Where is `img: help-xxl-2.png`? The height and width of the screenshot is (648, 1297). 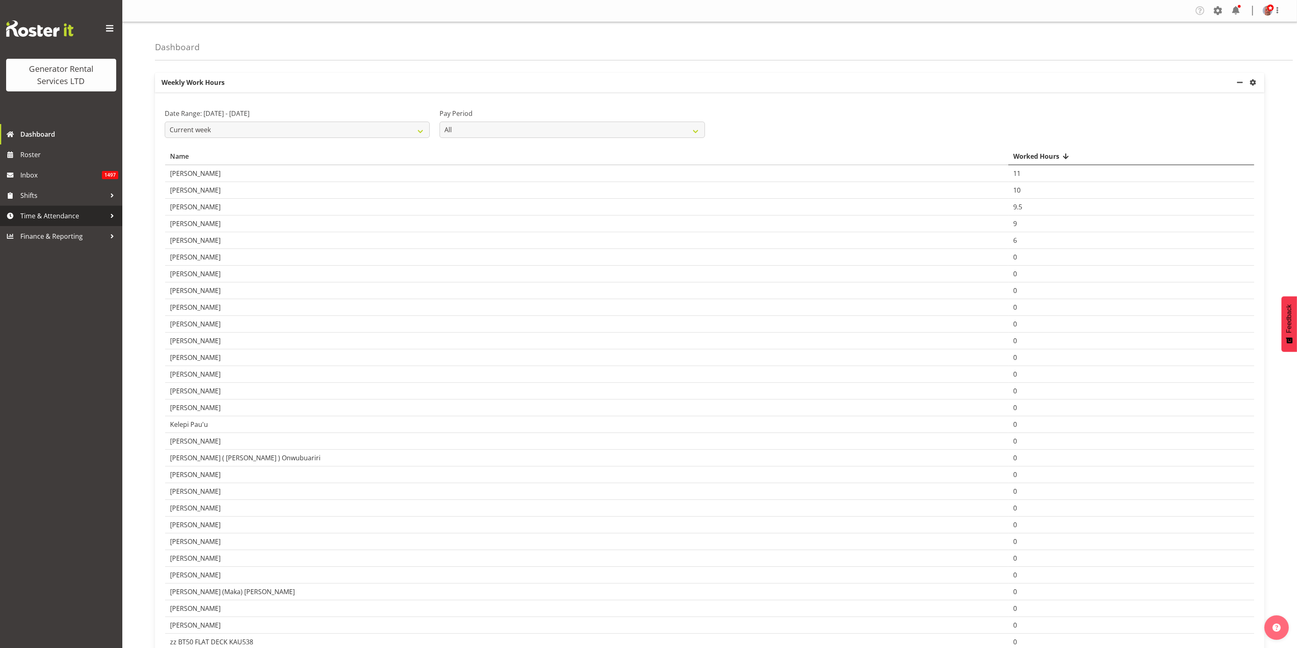
img: help-xxl-2.png is located at coordinates (1277, 627).